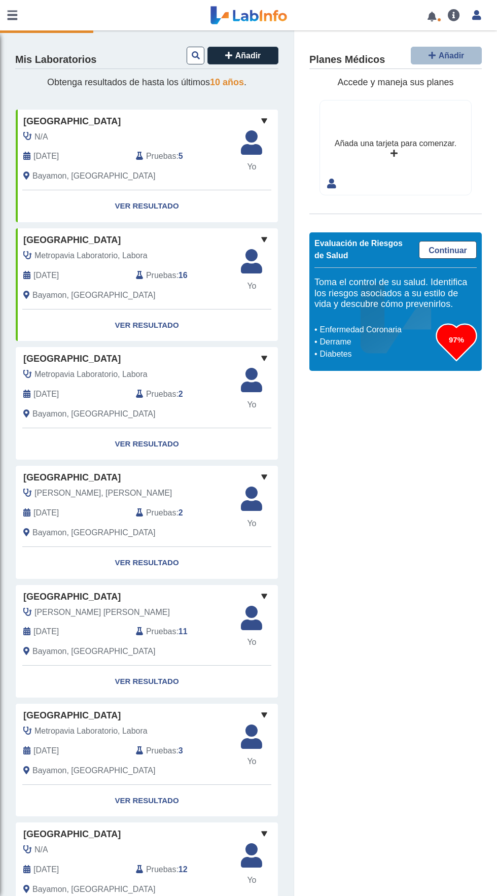 Image resolution: width=497 pixels, height=896 pixels. I want to click on span: 2025-05-21, so click(46, 275).